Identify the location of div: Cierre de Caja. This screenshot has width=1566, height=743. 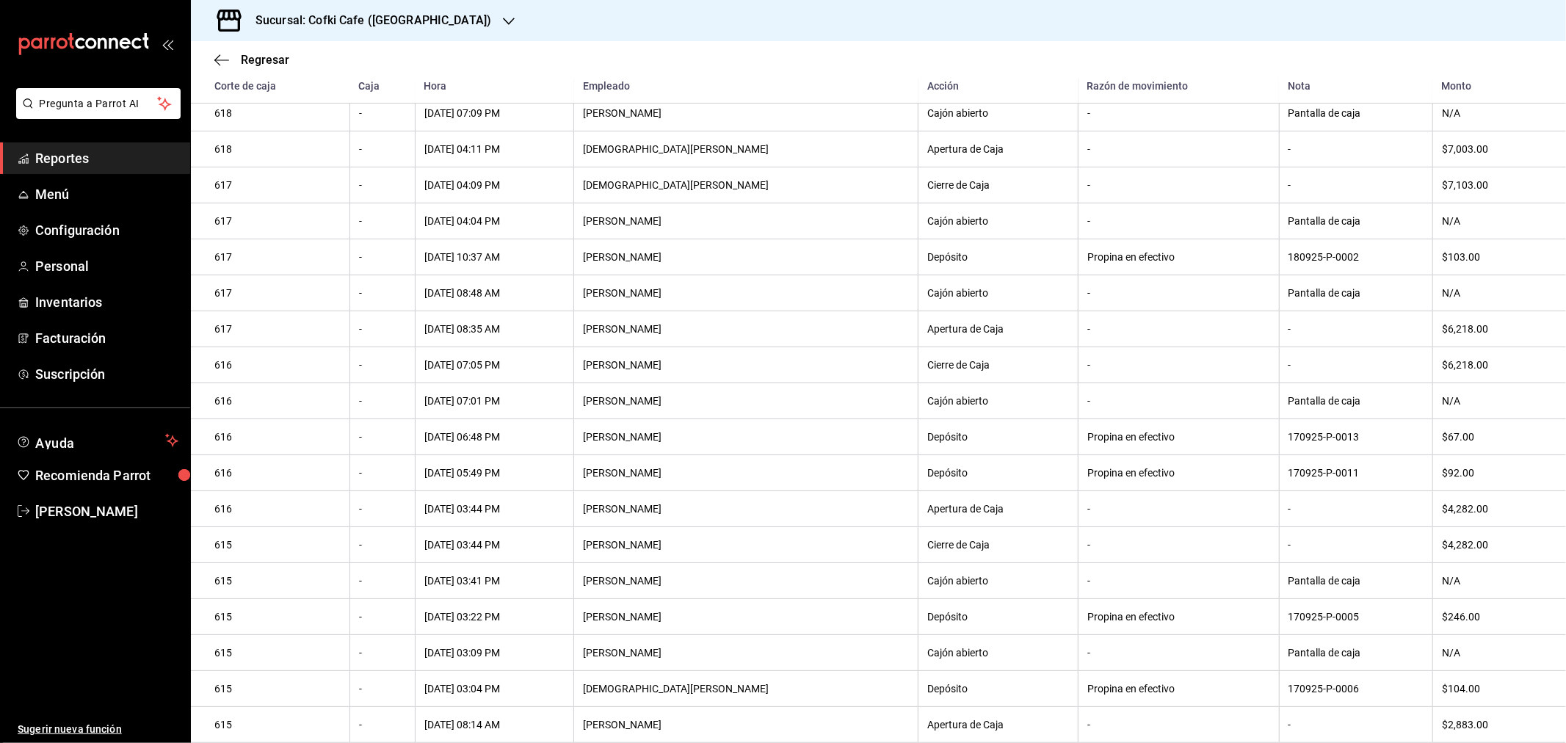
(998, 545).